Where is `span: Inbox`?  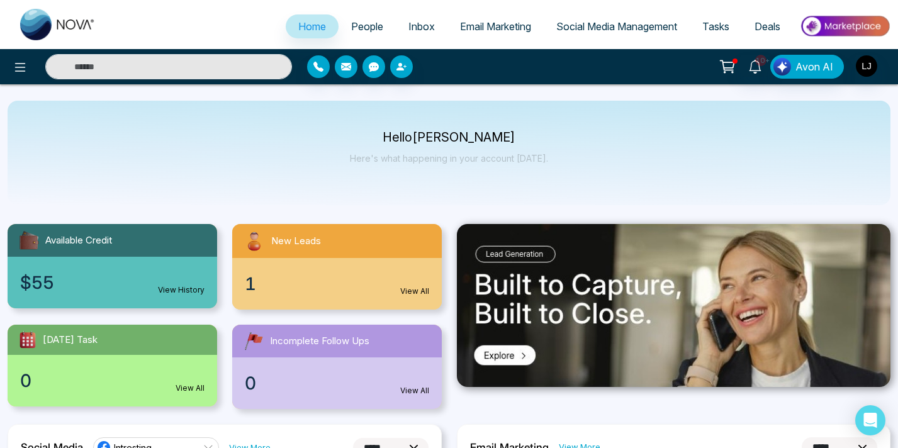
span: Inbox is located at coordinates (422, 26).